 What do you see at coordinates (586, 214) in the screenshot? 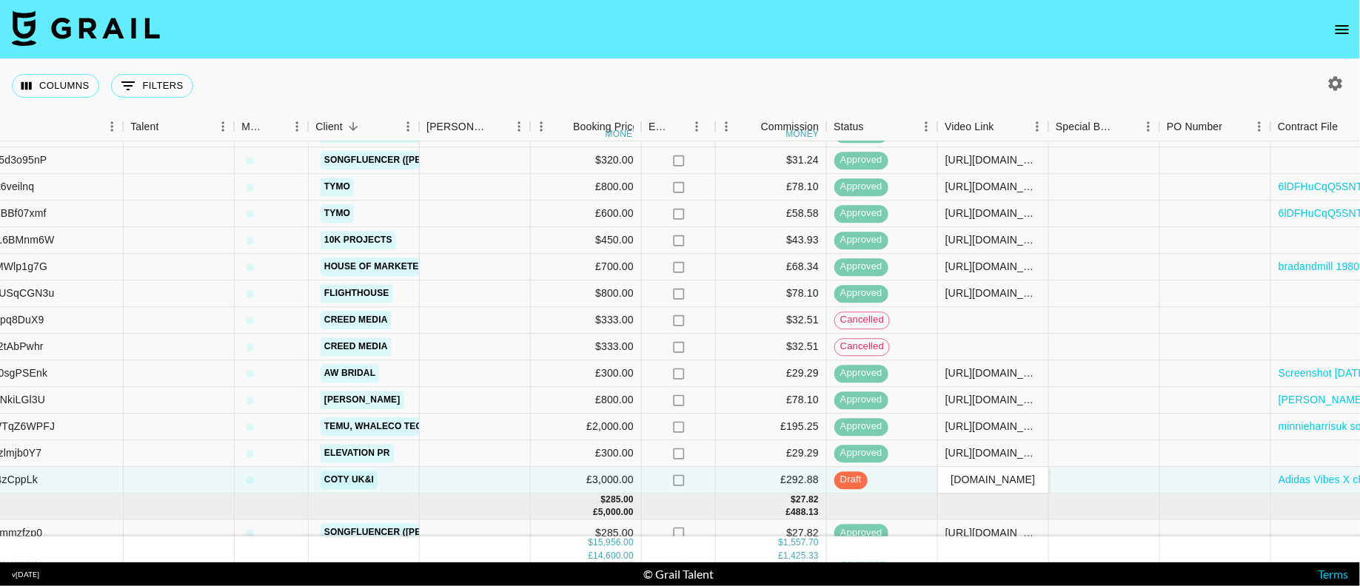
I see `div: £600.00` at bounding box center [586, 214].